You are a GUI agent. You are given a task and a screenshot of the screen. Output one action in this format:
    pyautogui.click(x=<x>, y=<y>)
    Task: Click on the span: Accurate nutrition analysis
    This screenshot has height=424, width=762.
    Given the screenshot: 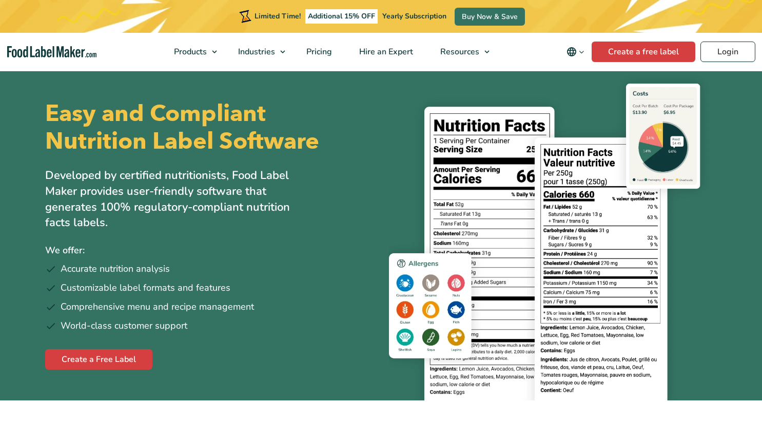 What is the action you would take?
    pyautogui.click(x=115, y=269)
    